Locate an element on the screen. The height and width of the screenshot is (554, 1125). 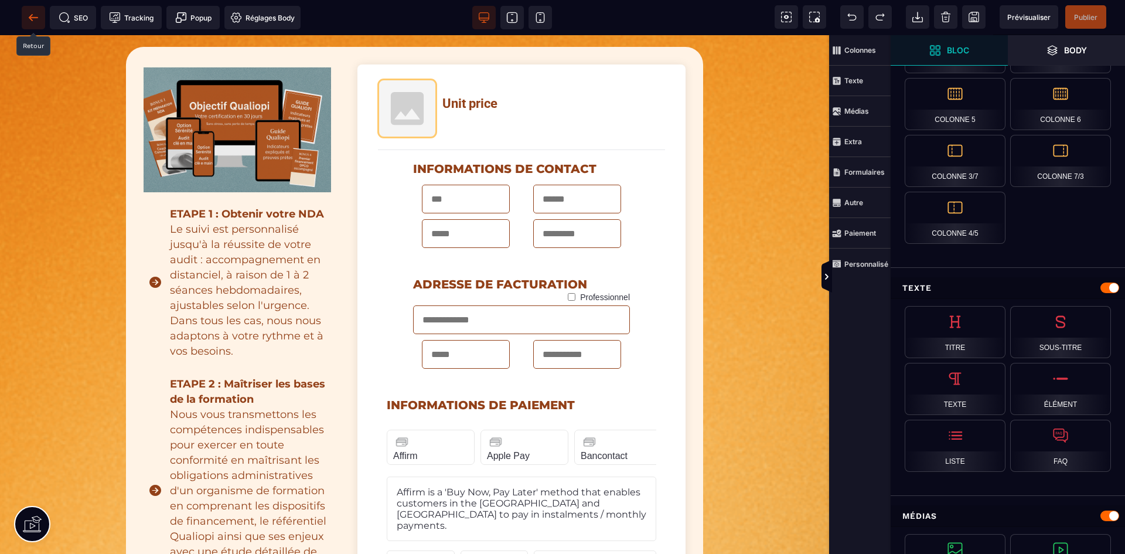
span: Défaire is located at coordinates (852, 17).